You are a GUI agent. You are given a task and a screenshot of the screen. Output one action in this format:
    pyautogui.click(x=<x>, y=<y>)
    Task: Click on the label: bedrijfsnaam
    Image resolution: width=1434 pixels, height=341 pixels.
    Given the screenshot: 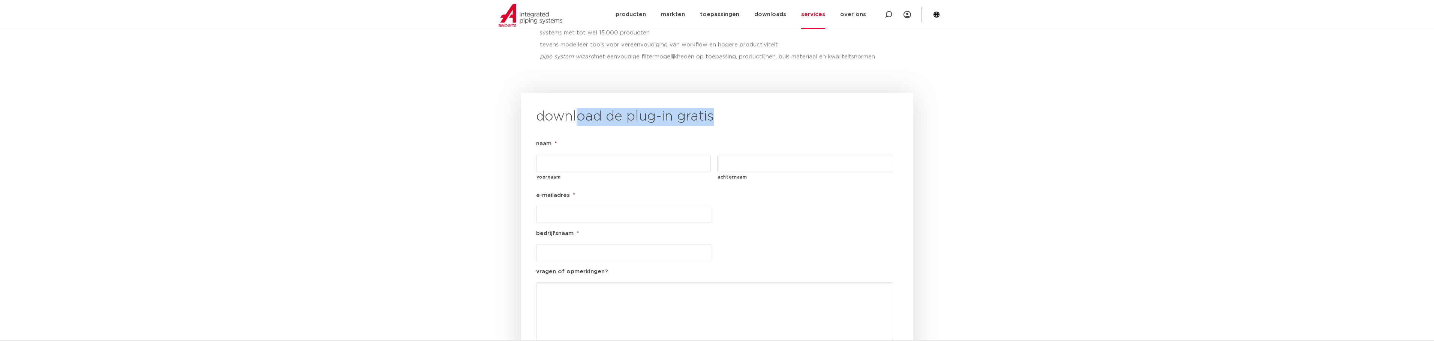 What is the action you would take?
    pyautogui.click(x=557, y=234)
    